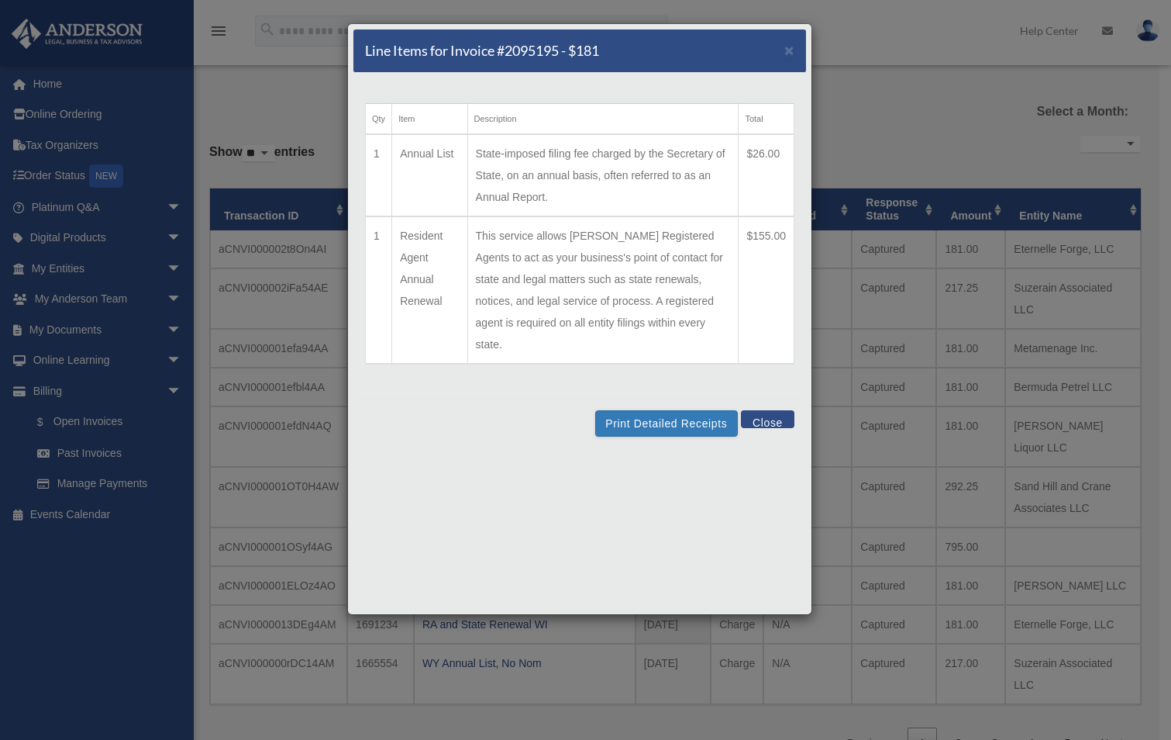  I want to click on button: Print Detailed Receipts, so click(666, 423).